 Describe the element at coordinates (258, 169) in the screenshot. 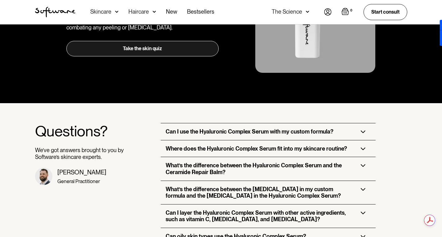

I see `h3: What’s the difference between the Hyaluronic Complex Serum and the Ceramide Repair Balm?` at that location.